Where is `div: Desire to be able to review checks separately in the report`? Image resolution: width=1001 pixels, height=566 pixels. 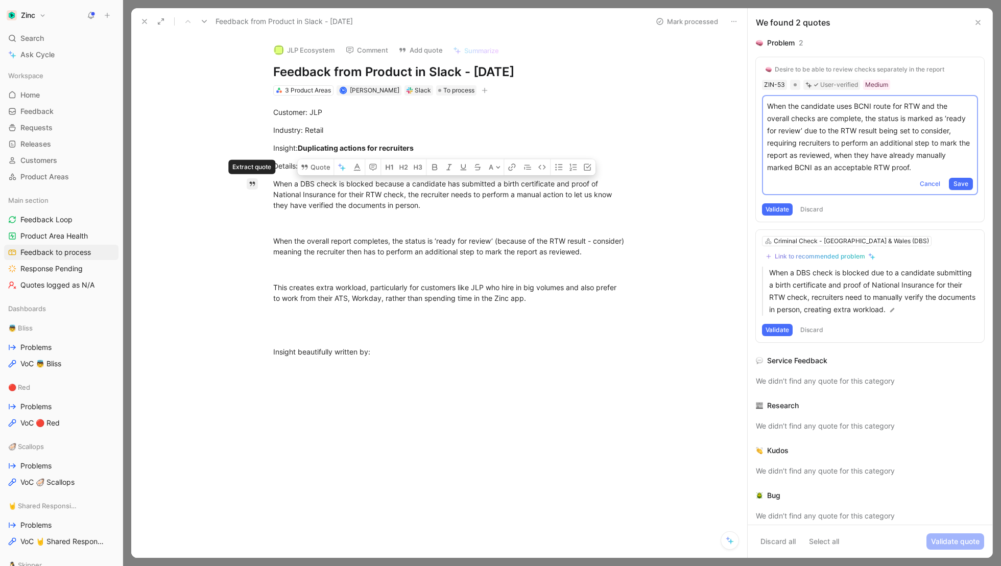
div: Desire to be able to review checks separately in the report is located at coordinates (859, 69).